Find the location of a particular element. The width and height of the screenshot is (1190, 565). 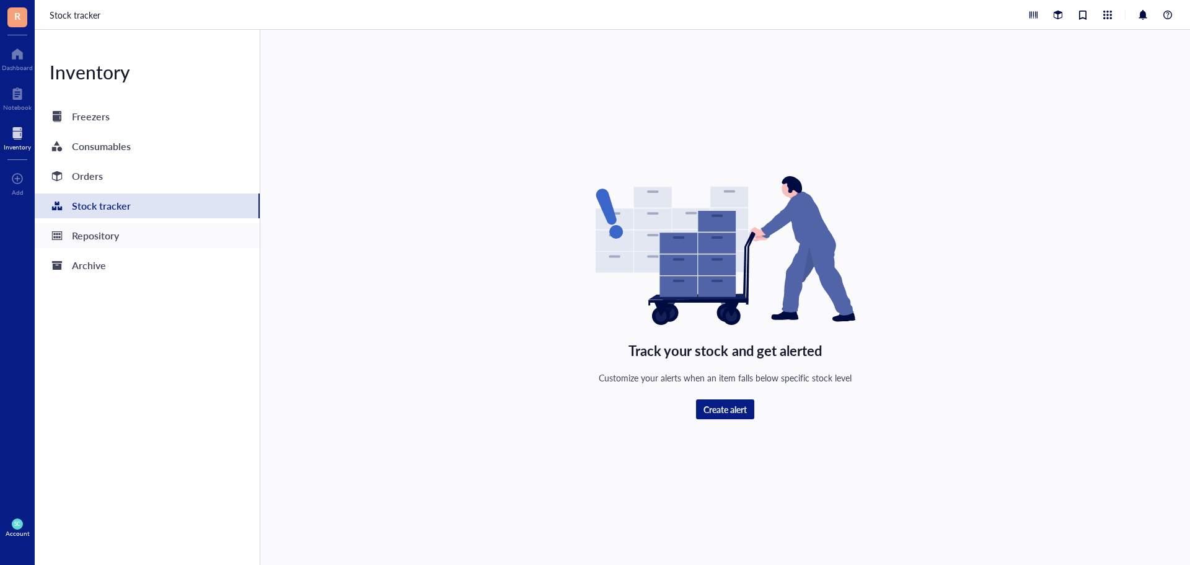

div: Stock tracker is located at coordinates (101, 206).